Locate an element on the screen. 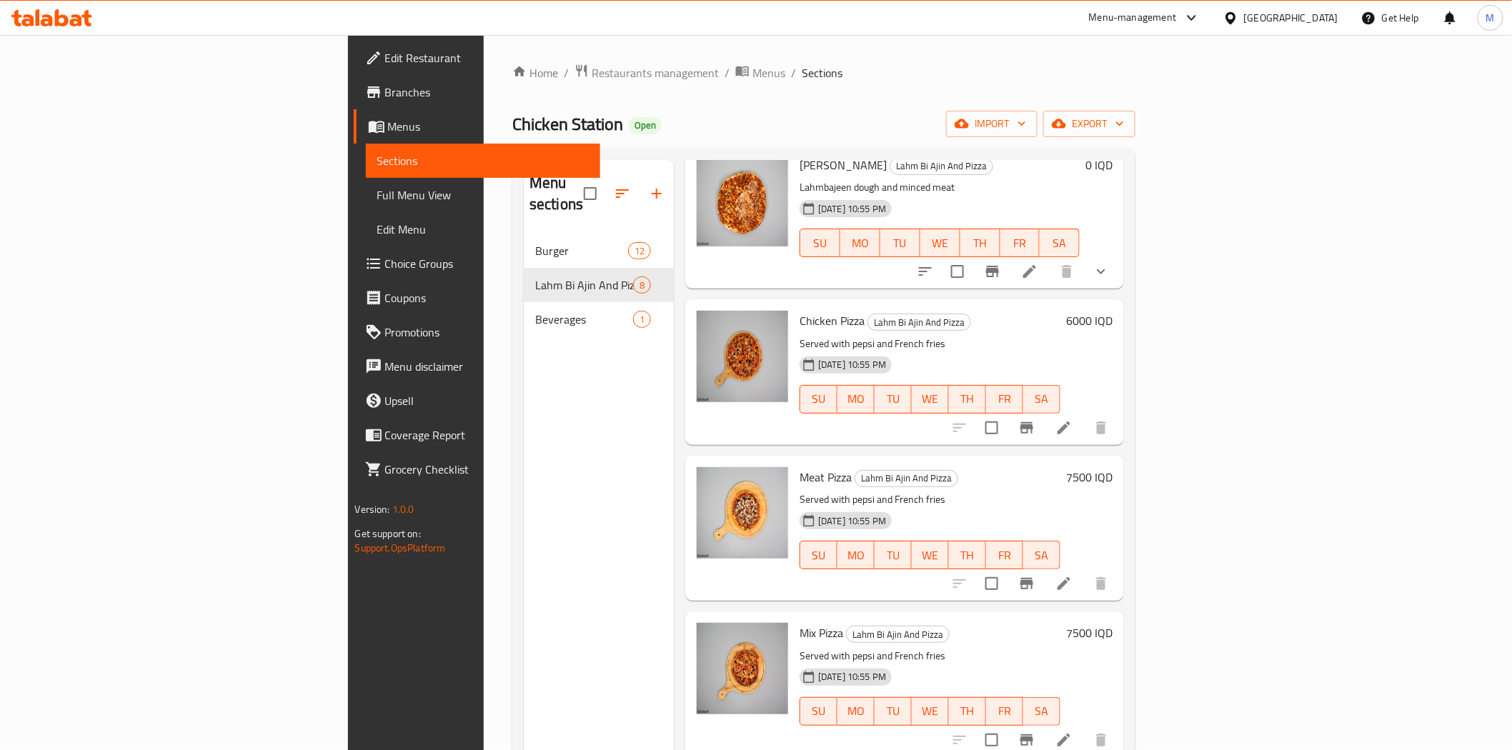 This screenshot has height=750, width=1512. span: Version: is located at coordinates (372, 510).